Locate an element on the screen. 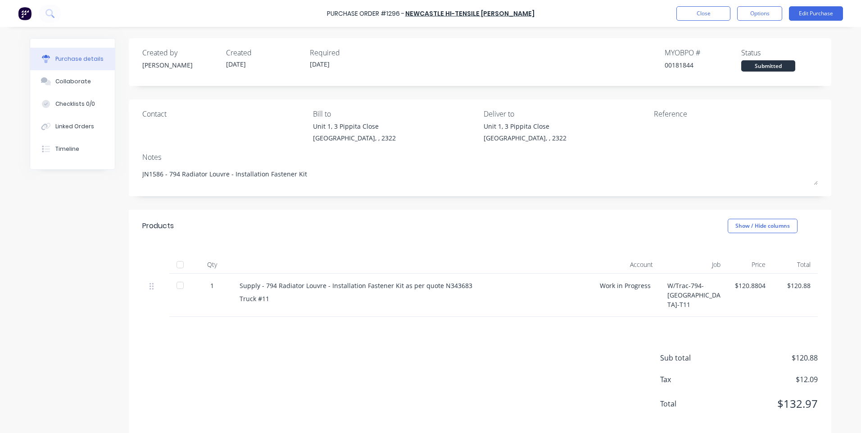 The image size is (861, 433). div: Truck #11 is located at coordinates (413, 299).